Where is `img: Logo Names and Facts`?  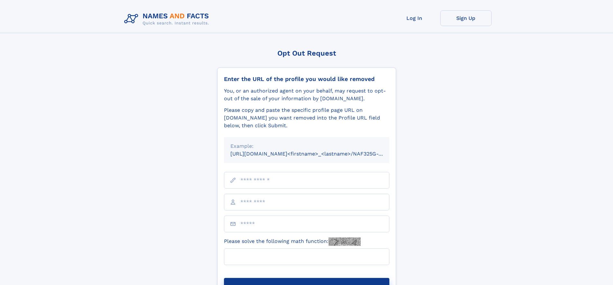 img: Logo Names and Facts is located at coordinates (168, 19).